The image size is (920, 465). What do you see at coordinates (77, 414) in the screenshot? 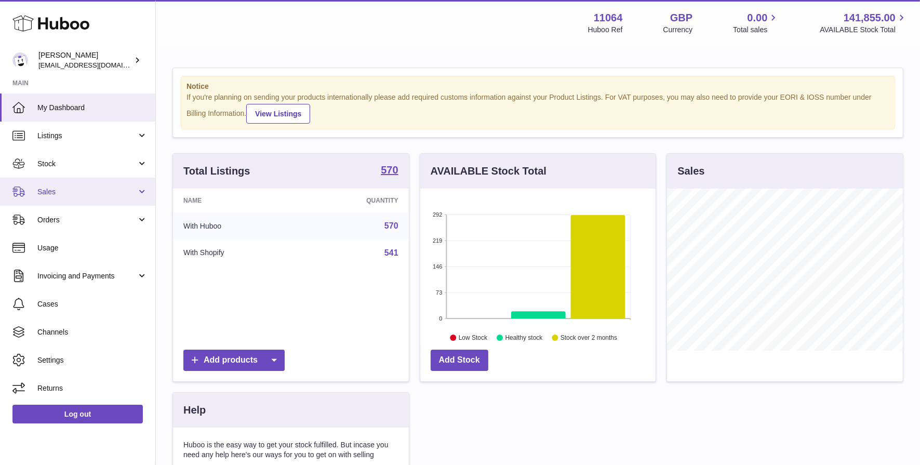
I see `a: Log out` at bounding box center [77, 414].